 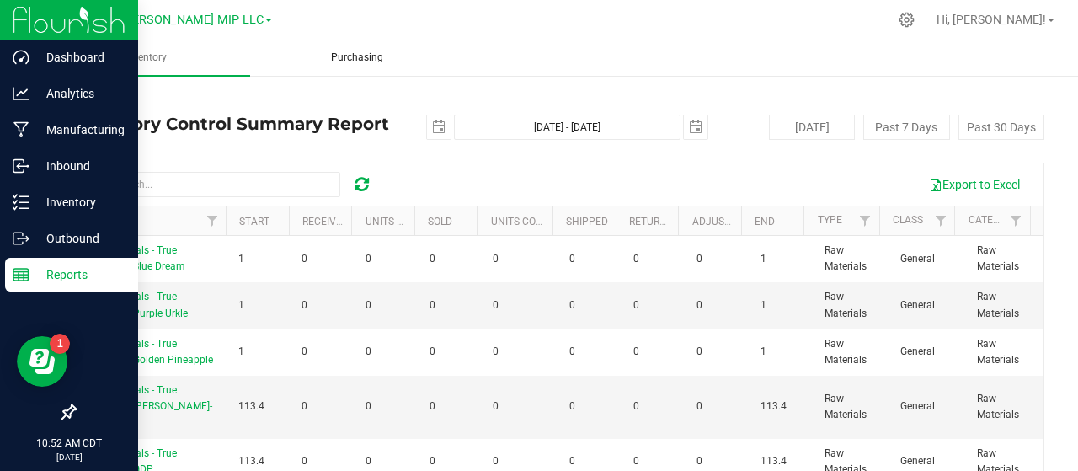 I want to click on a: Sold, so click(x=439, y=221).